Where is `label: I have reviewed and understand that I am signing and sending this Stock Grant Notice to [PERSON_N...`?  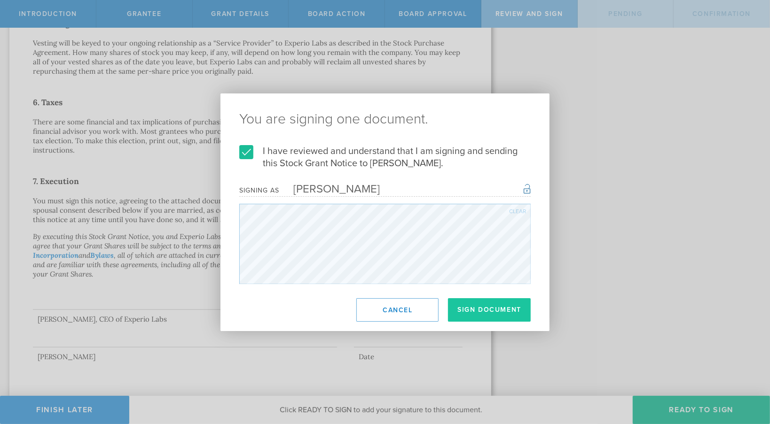 label: I have reviewed and understand that I am signing and sending this Stock Grant Notice to [PERSON_N... is located at coordinates (385, 157).